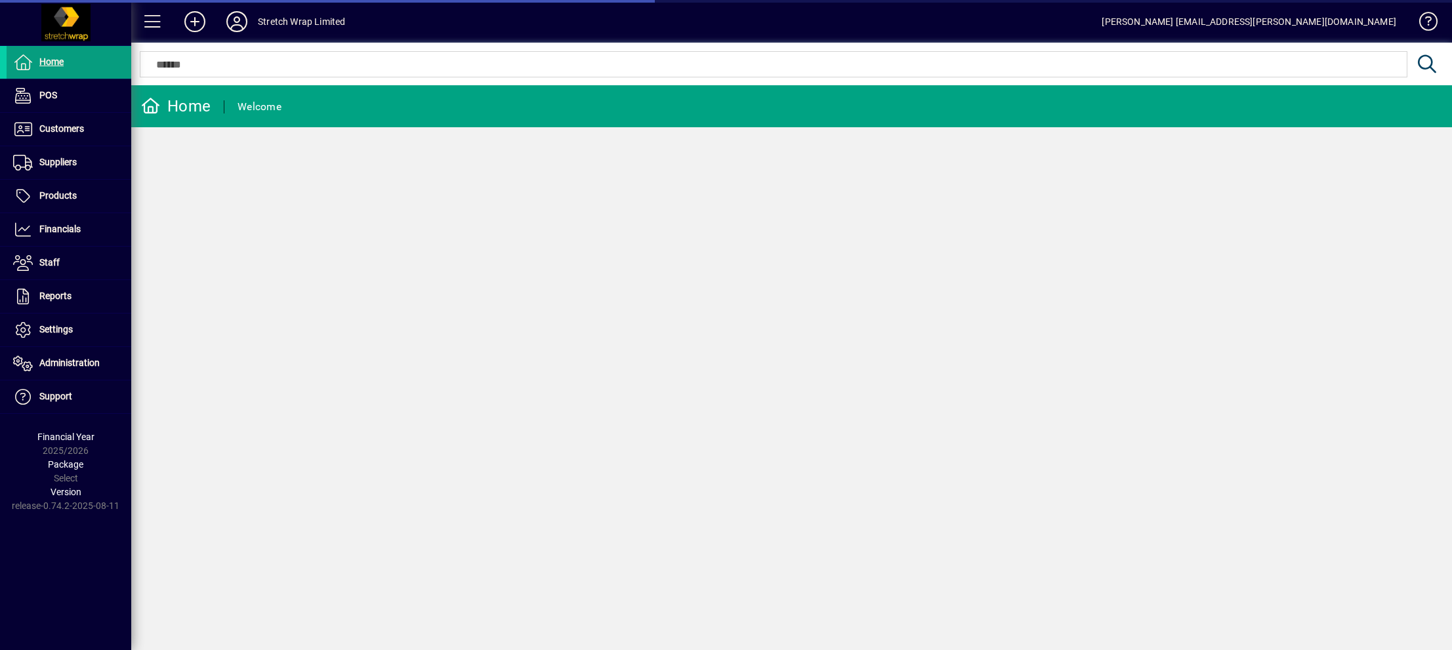 This screenshot has height=650, width=1452. Describe the element at coordinates (69, 397) in the screenshot. I see `a: Support` at that location.